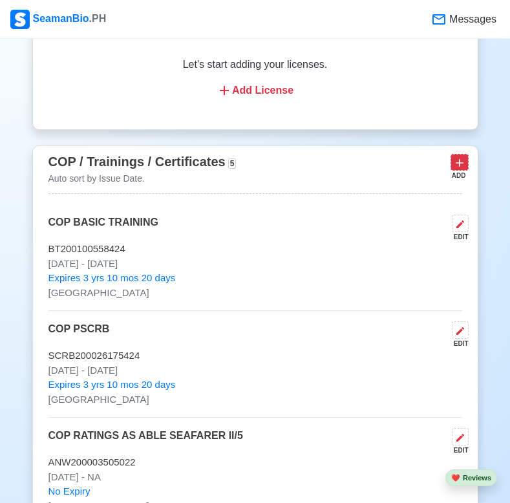 This screenshot has width=510, height=503. Describe the element at coordinates (79, 335) in the screenshot. I see `p: COP PSCRB` at that location.